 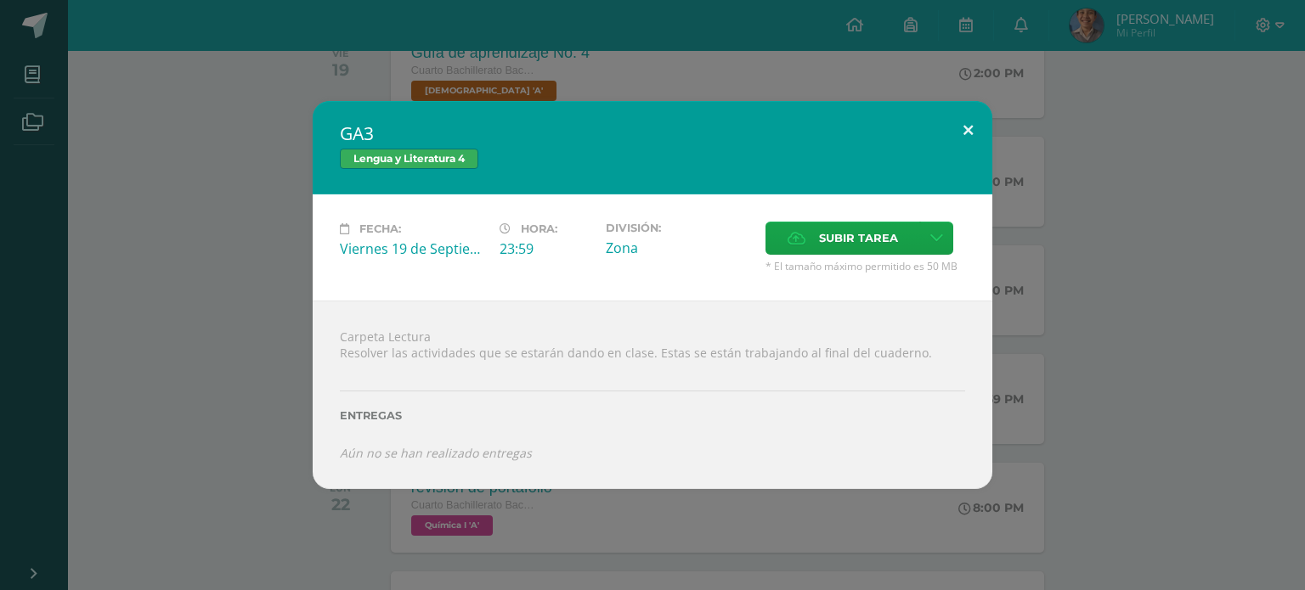 What do you see at coordinates (679, 248) in the screenshot?
I see `div: Zona` at bounding box center [679, 248].